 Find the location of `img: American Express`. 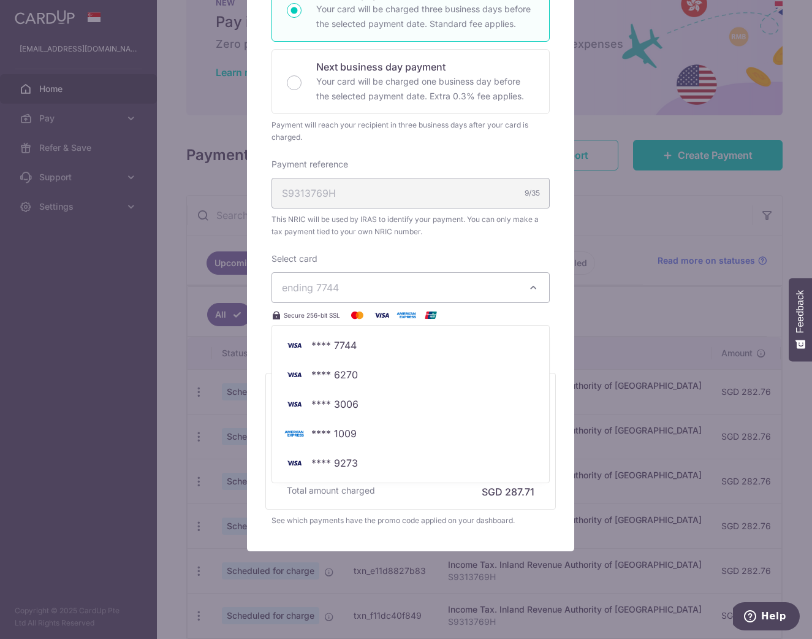

img: American Express is located at coordinates (407, 315).